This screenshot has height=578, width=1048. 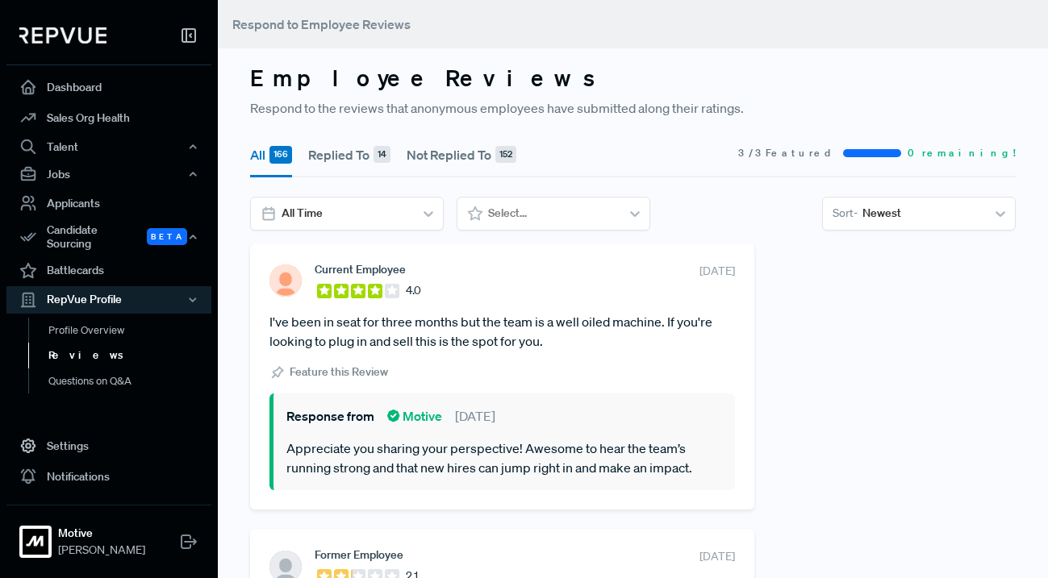 What do you see at coordinates (845, 213) in the screenshot?
I see `span: Sort -` at bounding box center [845, 213].